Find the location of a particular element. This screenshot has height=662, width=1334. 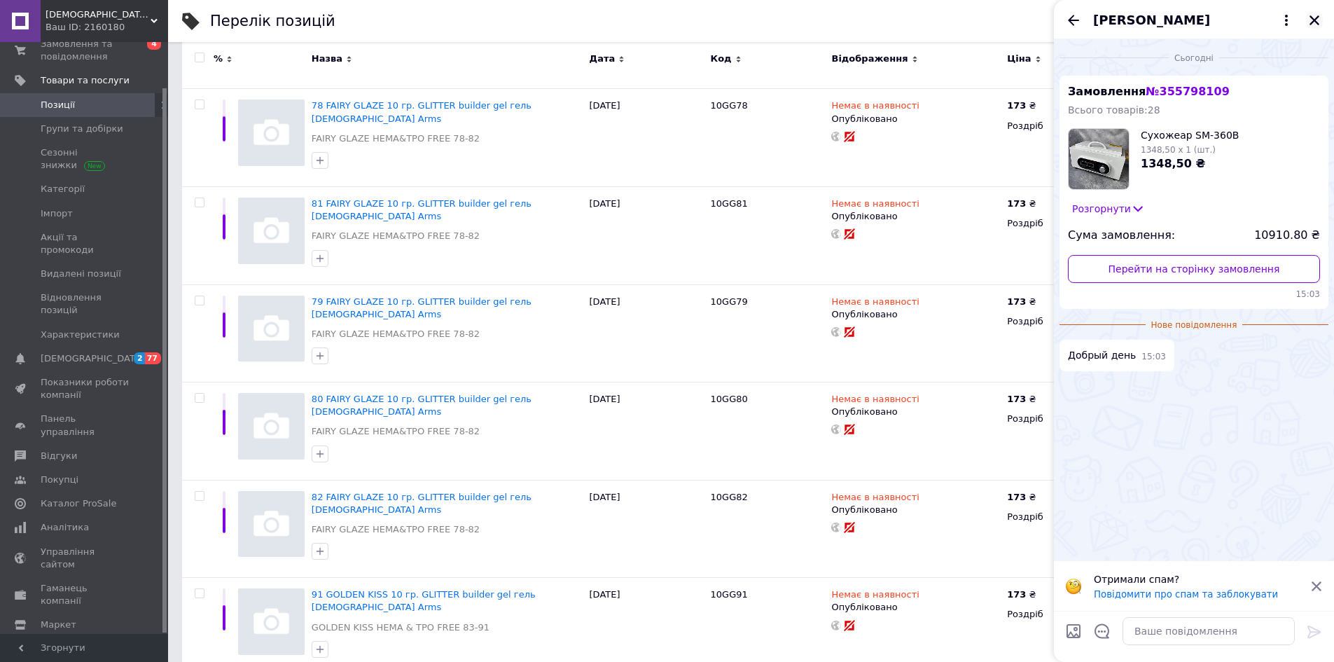

span: Видалені позиції is located at coordinates (81, 274).